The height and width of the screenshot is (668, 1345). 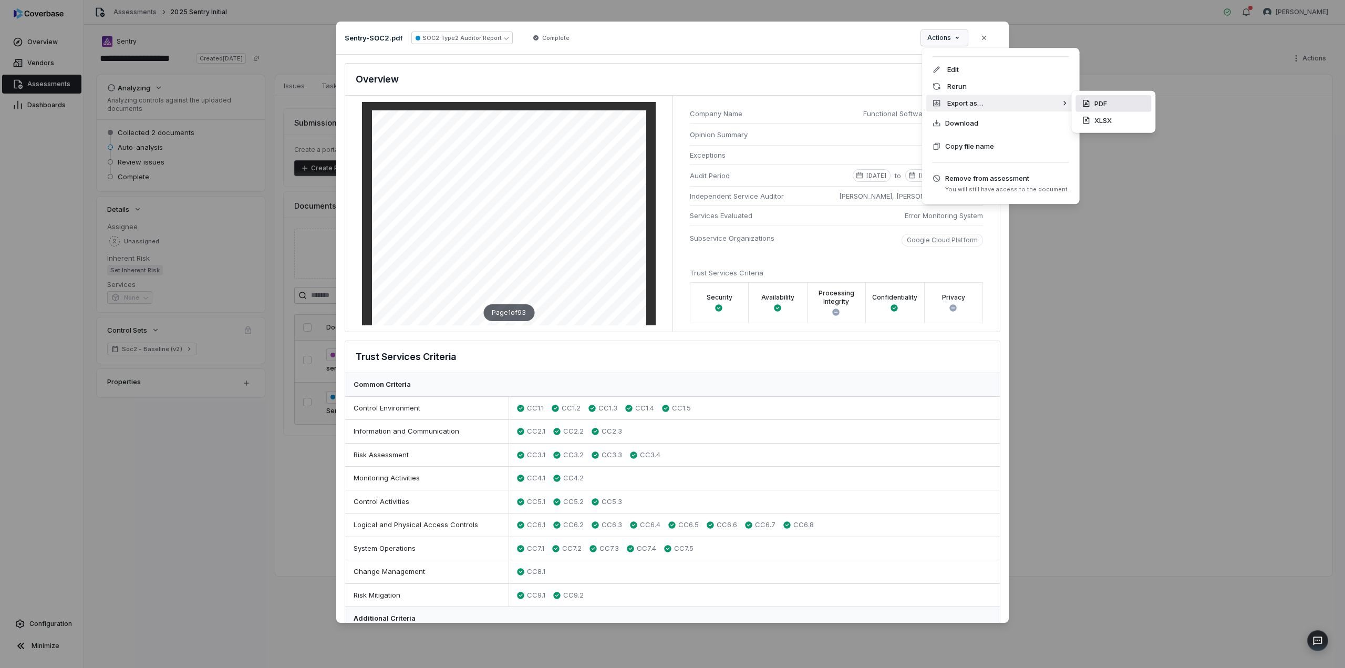 I want to click on div: XLSX, so click(x=1113, y=120).